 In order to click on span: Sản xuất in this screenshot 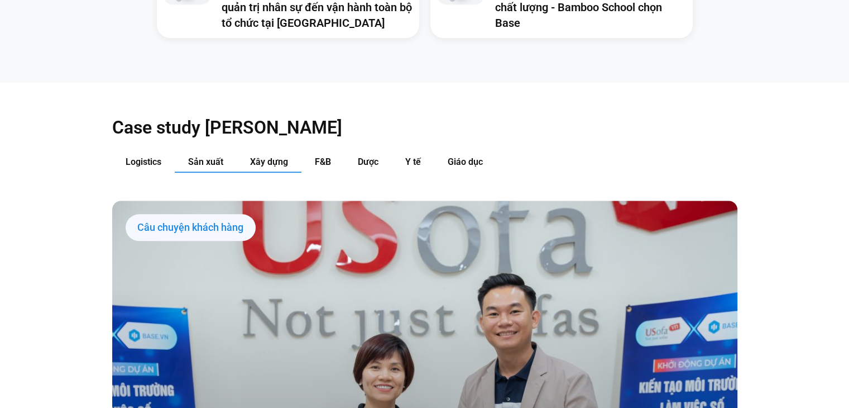, I will do `click(205, 161)`.